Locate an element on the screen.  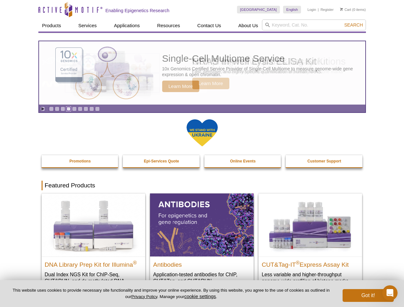
p: Dual Index NGS Kit for ChIP-Seq, CUT&RUN, and ds methylated DNA assays. is located at coordinates (93, 281).